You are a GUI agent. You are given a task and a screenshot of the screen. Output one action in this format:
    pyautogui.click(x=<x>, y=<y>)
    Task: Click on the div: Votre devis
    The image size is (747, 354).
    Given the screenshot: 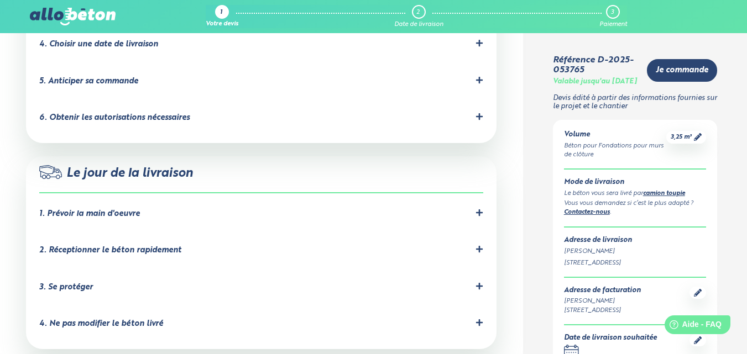 What is the action you would take?
    pyautogui.click(x=222, y=24)
    